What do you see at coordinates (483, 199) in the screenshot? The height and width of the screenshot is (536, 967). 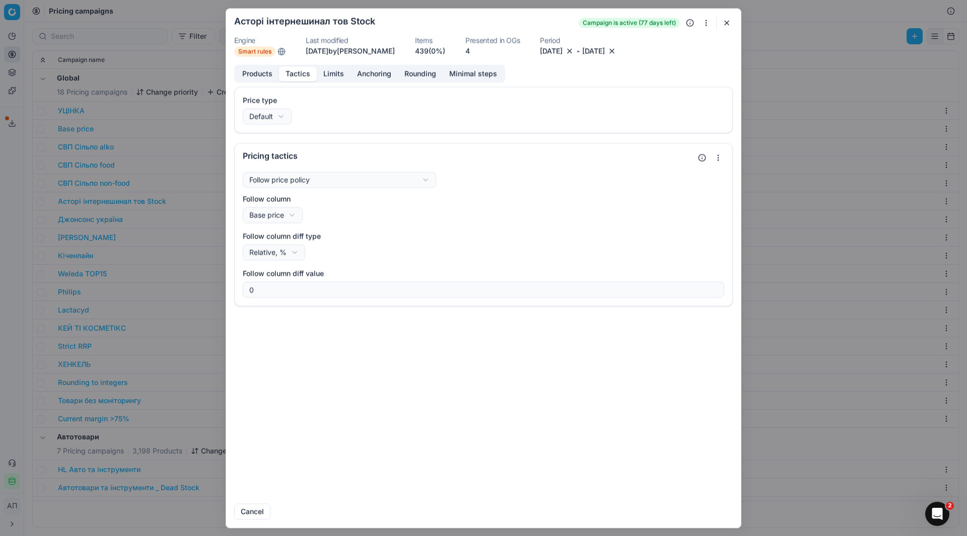 I see `label: Follow column` at bounding box center [483, 199].